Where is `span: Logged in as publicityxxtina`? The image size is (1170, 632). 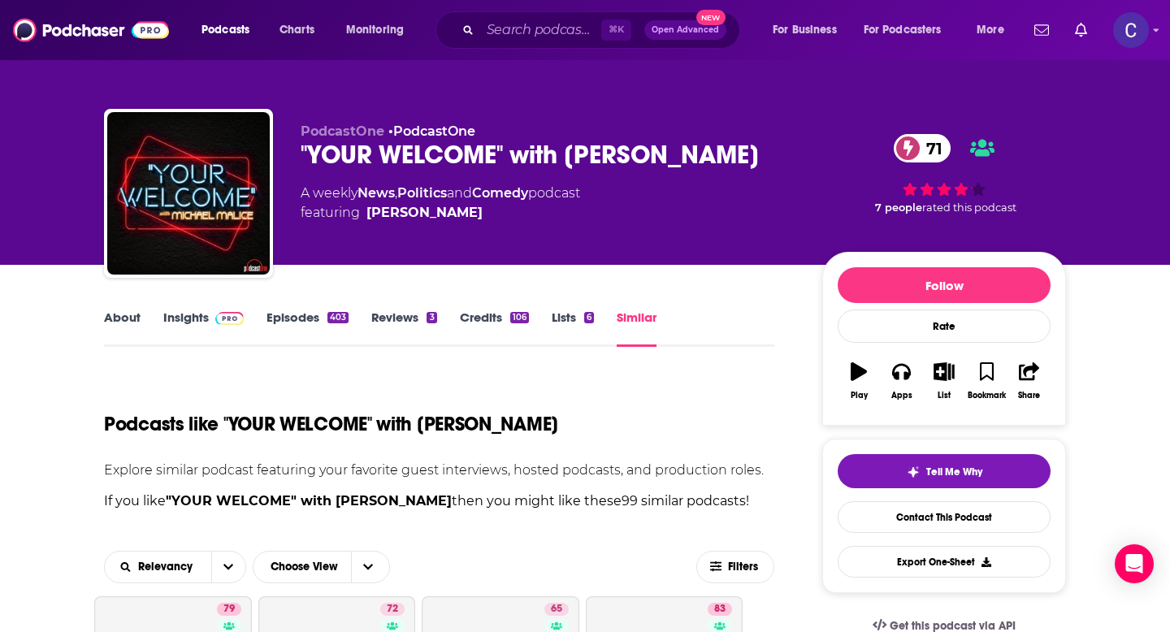 span: Logged in as publicityxxtina is located at coordinates (1131, 30).